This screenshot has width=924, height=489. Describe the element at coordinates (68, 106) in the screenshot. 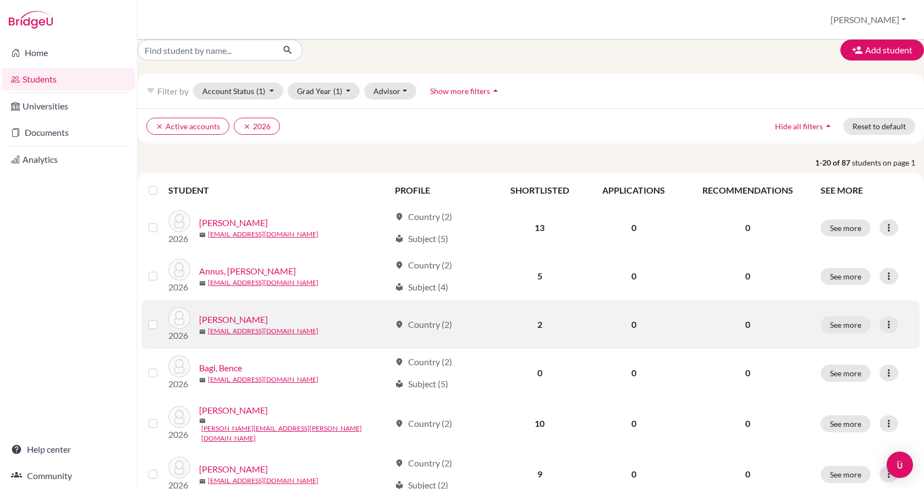

I see `a: Universities` at that location.